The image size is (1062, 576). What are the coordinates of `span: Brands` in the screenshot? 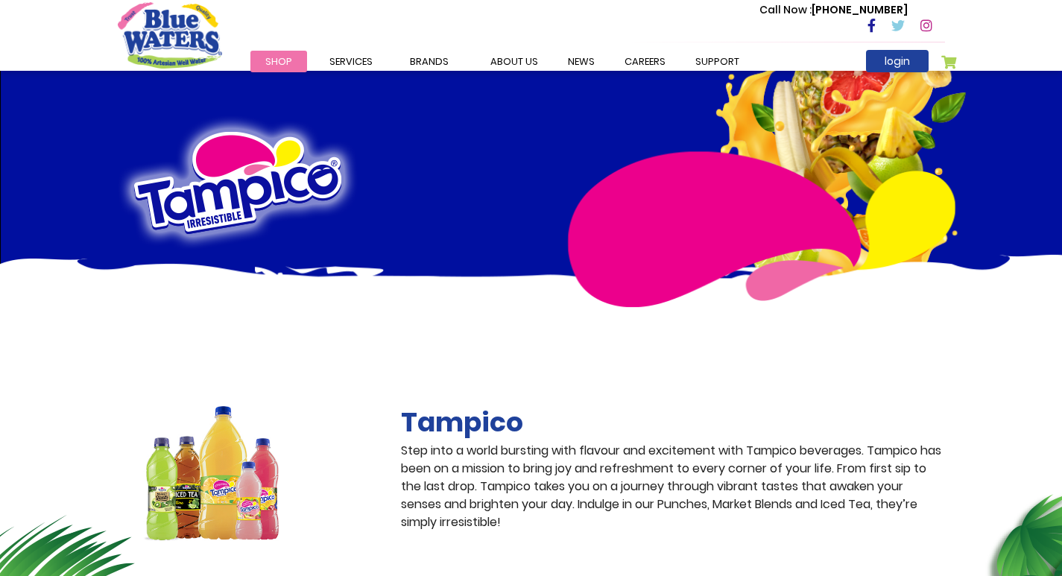 It's located at (429, 61).